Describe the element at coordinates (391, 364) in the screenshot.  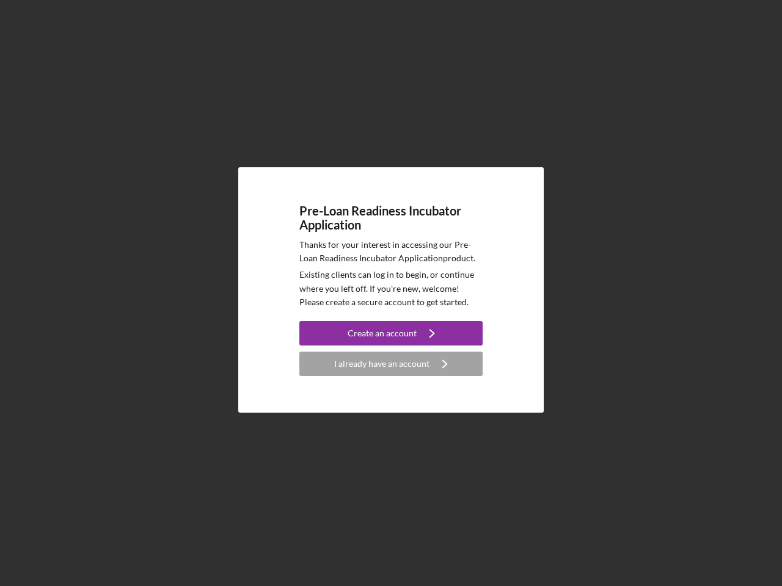
I see `button: I already have an account` at that location.